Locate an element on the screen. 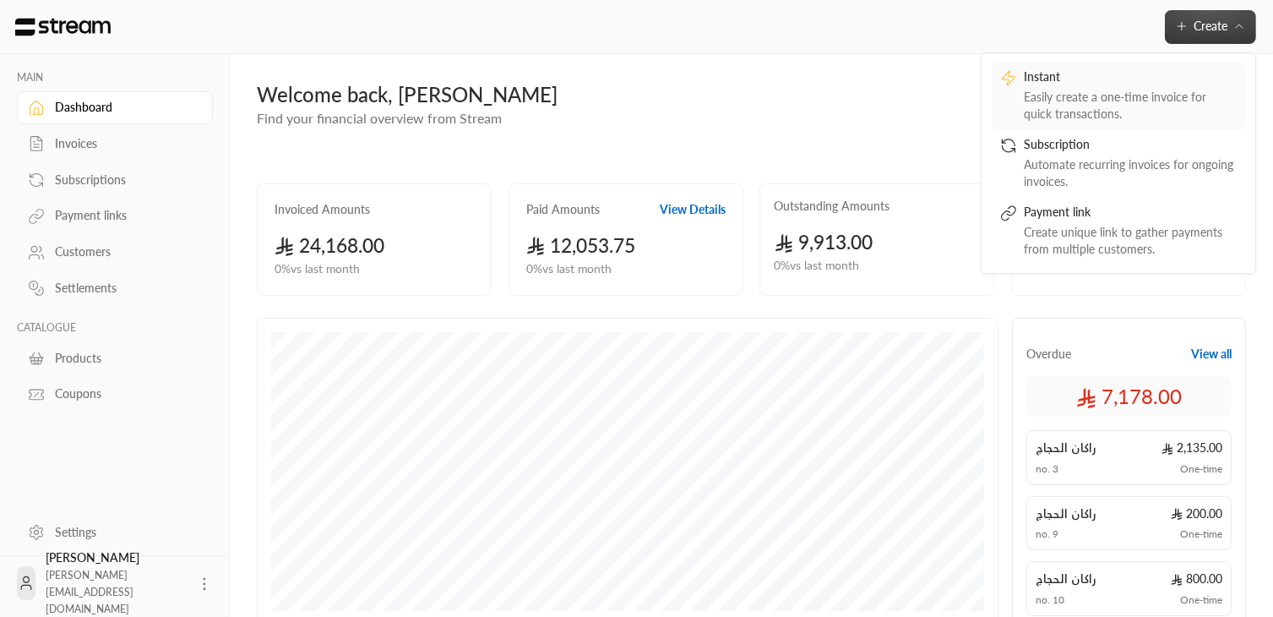 This screenshot has height=617, width=1273. h2: Outstanding Amounts is located at coordinates (832, 206).